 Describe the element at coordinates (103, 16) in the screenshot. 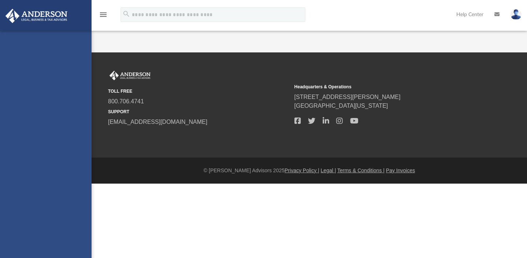

I see `a: menu` at that location.